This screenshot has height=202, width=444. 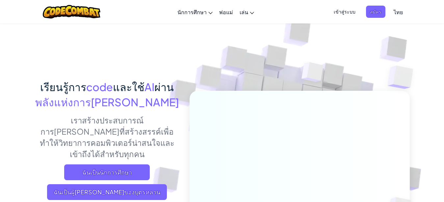 I want to click on span: AI, so click(x=150, y=87).